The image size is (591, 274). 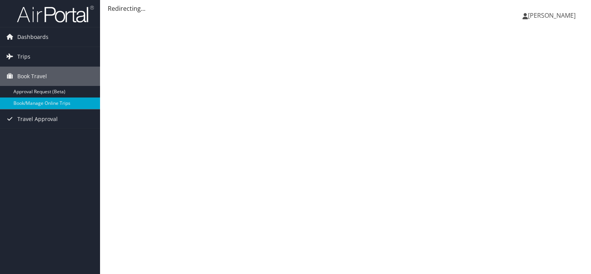 I want to click on span: Travel Approval, so click(x=37, y=119).